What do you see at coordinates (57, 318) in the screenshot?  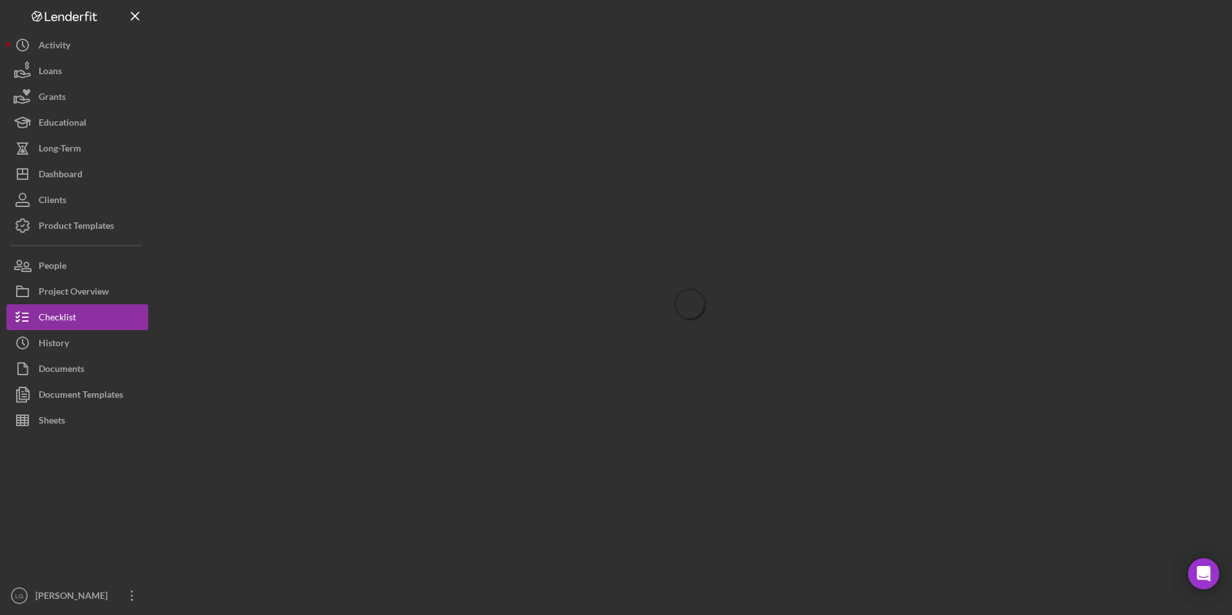 I see `div: Checklist` at bounding box center [57, 318].